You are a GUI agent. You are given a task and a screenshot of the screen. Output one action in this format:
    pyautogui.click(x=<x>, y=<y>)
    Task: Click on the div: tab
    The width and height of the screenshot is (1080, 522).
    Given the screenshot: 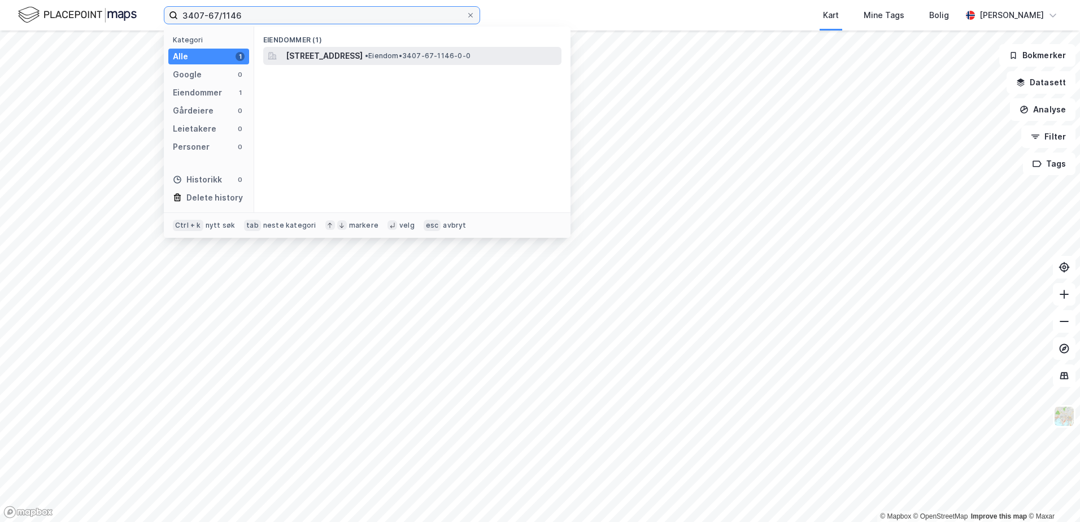 What is the action you would take?
    pyautogui.click(x=252, y=225)
    